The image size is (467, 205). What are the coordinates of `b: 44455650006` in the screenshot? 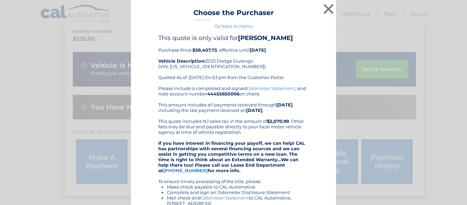 It's located at (223, 94).